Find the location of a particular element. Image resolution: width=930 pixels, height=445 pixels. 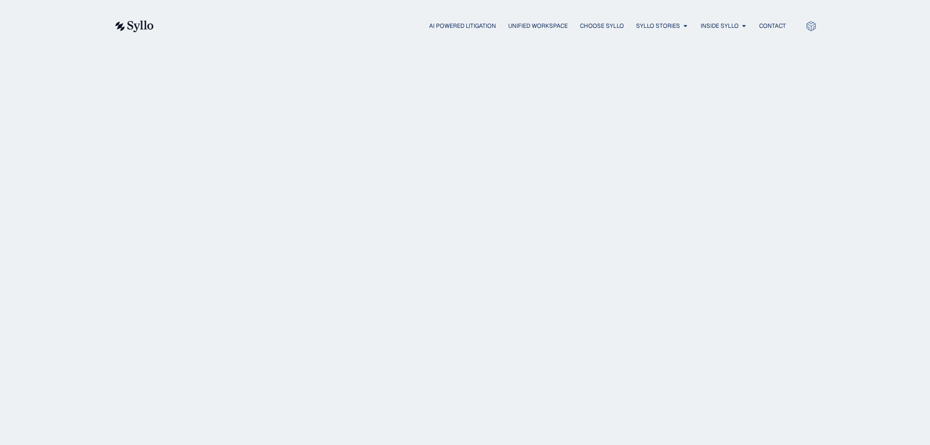

a: Inside Syllo is located at coordinates (720, 26).